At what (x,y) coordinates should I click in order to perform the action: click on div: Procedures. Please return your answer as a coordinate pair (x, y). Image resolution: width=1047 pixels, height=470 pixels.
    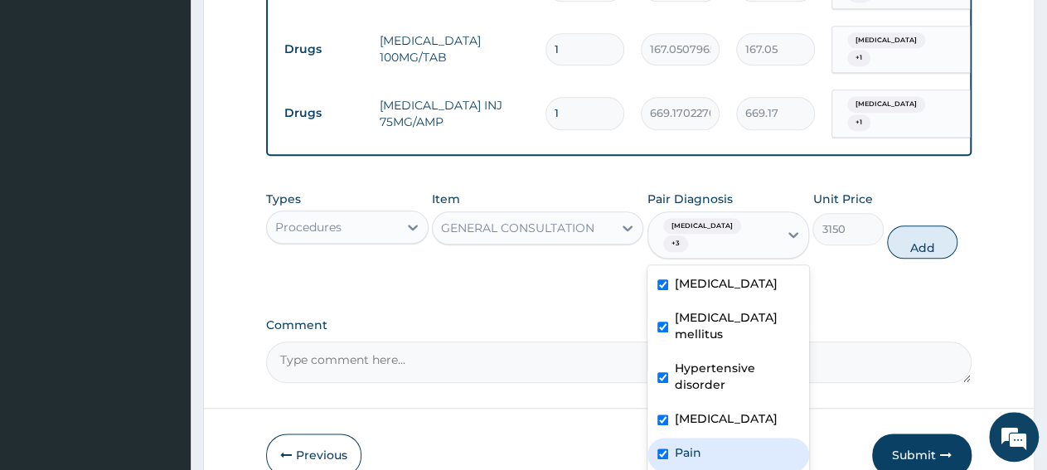
    Looking at the image, I should click on (309, 227).